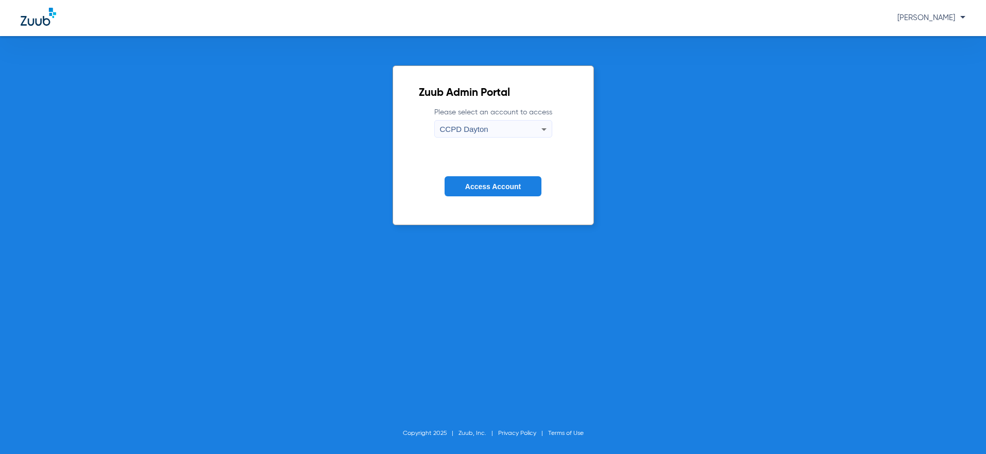 Image resolution: width=986 pixels, height=454 pixels. Describe the element at coordinates (38, 16) in the screenshot. I see `img: Zuub Logo` at that location.